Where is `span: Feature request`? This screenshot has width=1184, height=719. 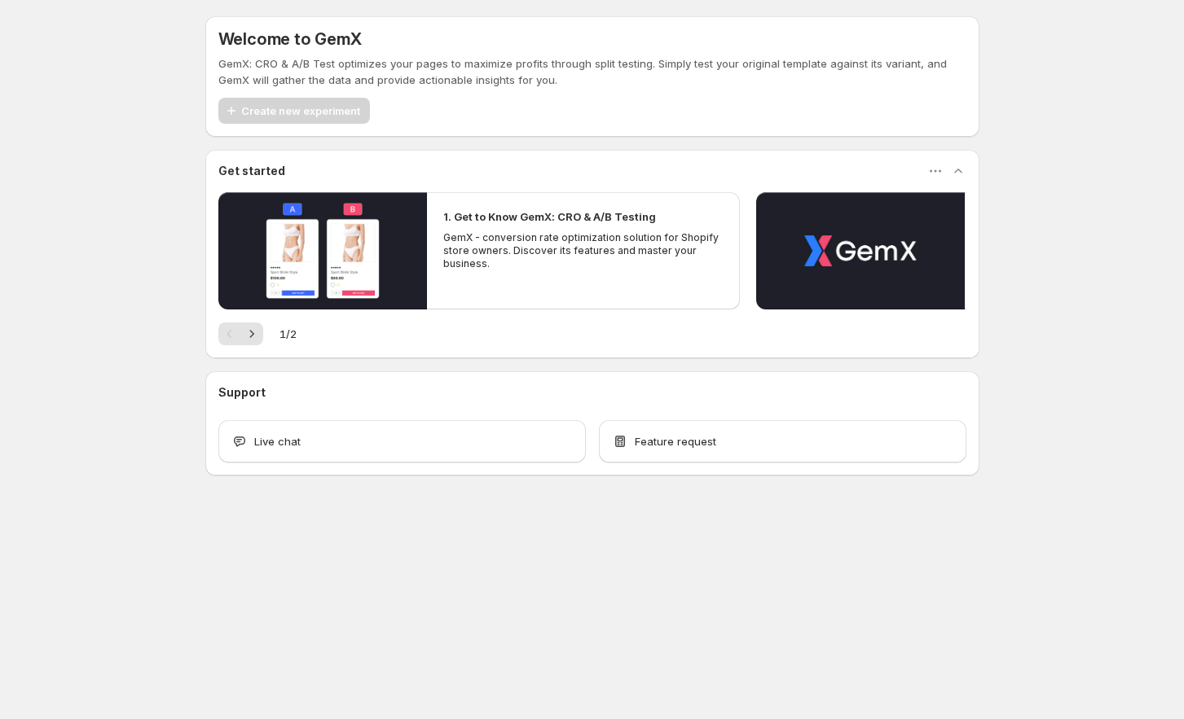 span: Feature request is located at coordinates (675, 441).